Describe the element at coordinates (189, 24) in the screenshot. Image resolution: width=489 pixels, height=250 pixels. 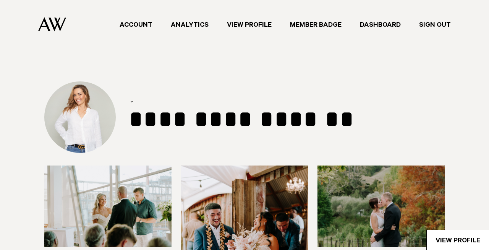
I see `a: Analytics` at that location.